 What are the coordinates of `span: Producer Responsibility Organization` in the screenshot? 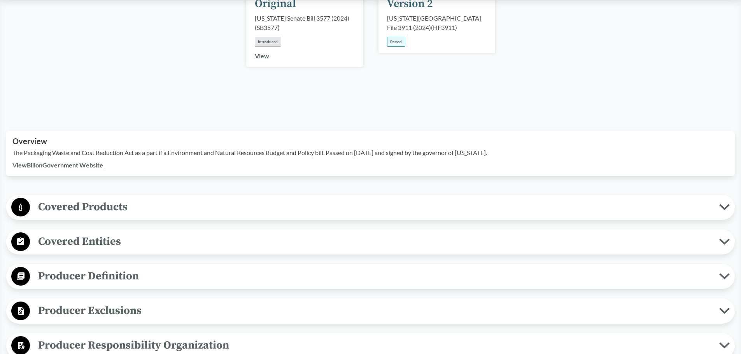 It's located at (375, 345).